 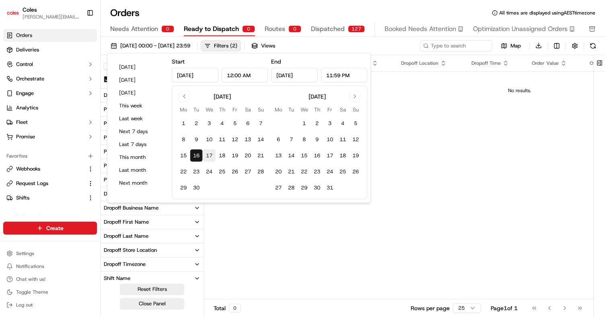 I want to click on th: Friday, so click(x=235, y=109).